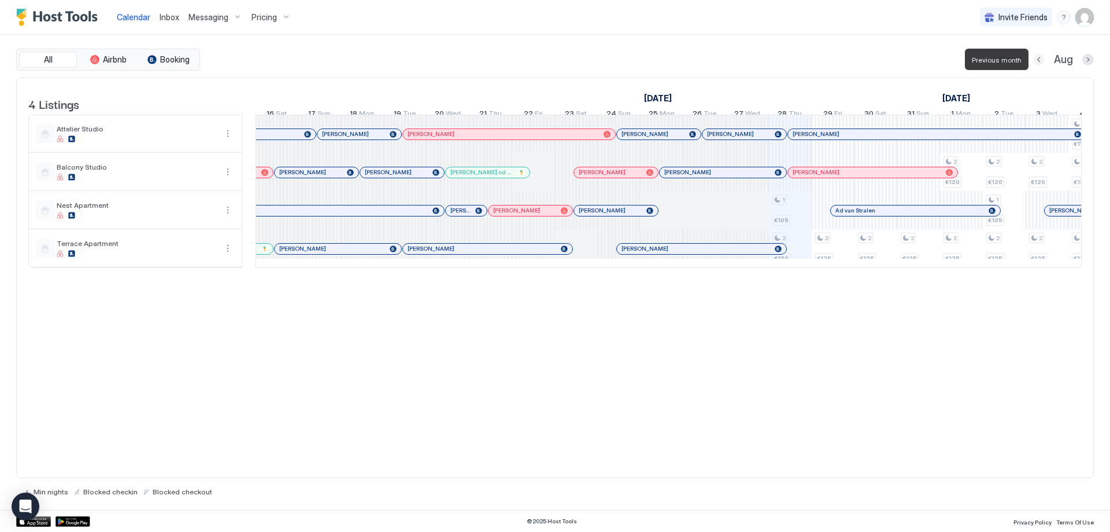  Describe the element at coordinates (440, 115) in the screenshot. I see `span: 20` at that location.